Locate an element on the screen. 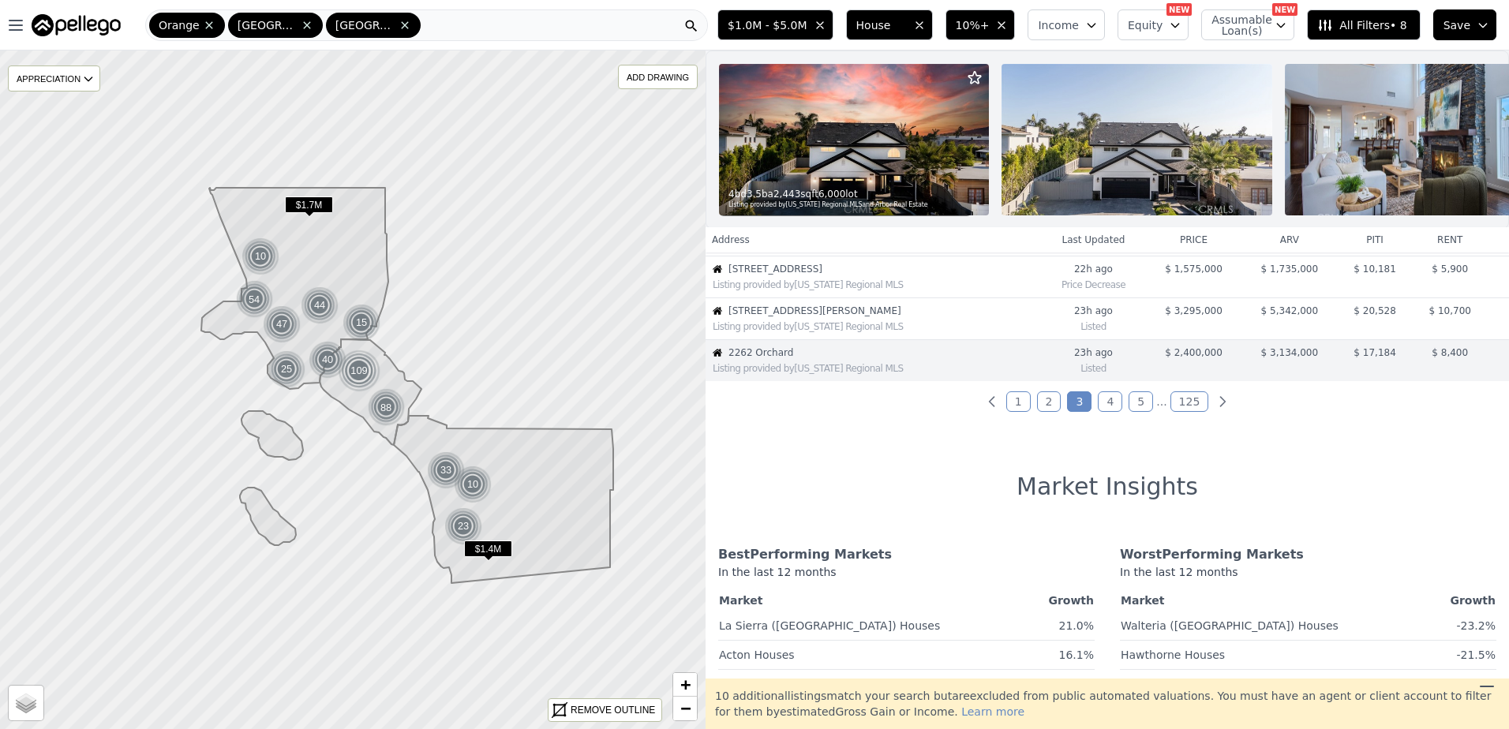 The image size is (1509, 729). div: 109 is located at coordinates (359, 371).